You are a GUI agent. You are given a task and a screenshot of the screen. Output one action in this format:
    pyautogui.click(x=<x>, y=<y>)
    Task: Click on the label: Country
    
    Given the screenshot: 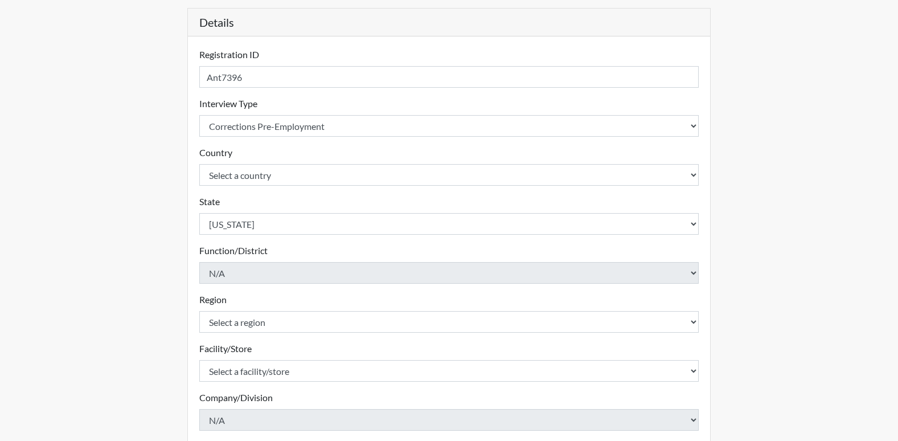 What is the action you would take?
    pyautogui.click(x=216, y=153)
    